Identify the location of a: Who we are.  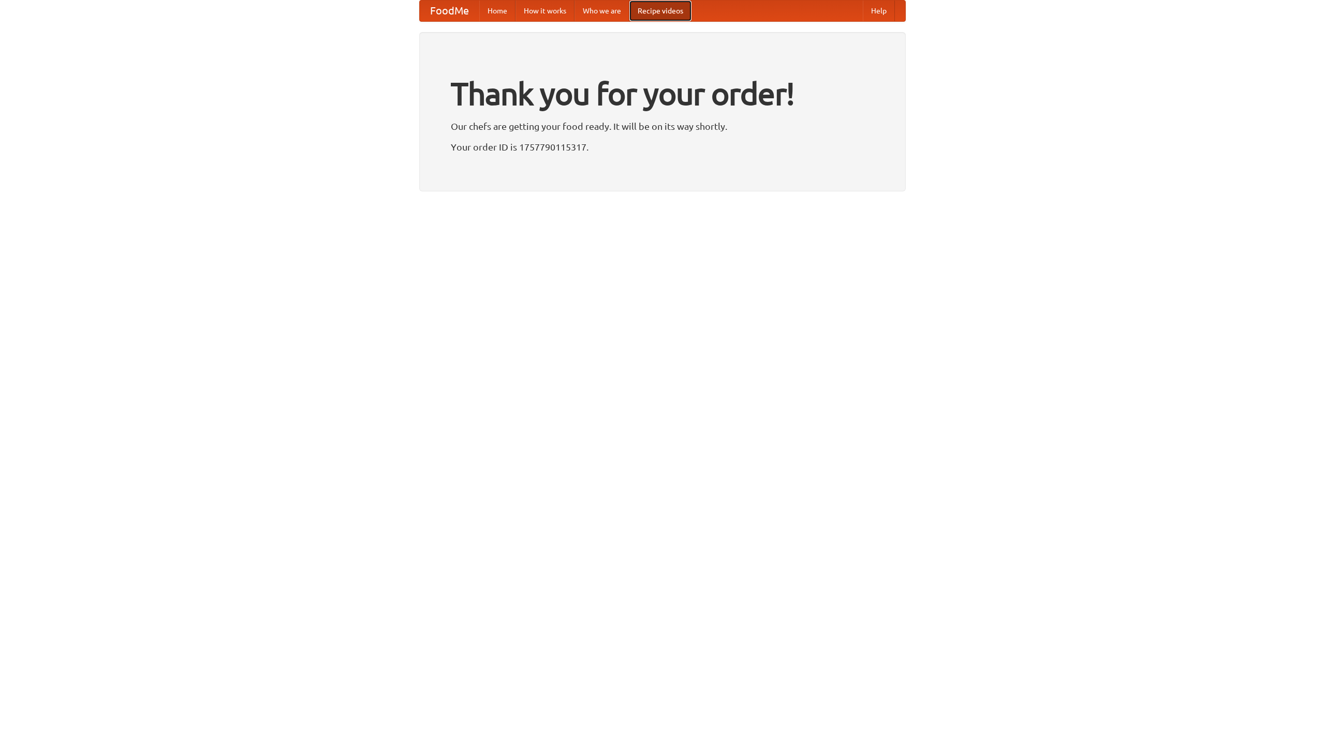
(602, 11).